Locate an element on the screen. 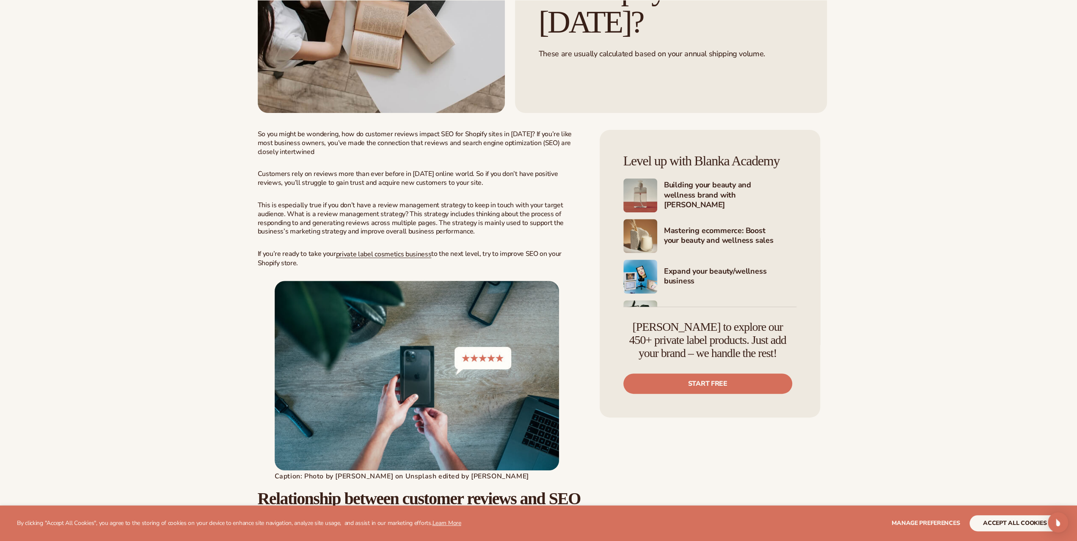 Image resolution: width=1077 pixels, height=541 pixels. img: Shopify Image 4 is located at coordinates (640, 277).